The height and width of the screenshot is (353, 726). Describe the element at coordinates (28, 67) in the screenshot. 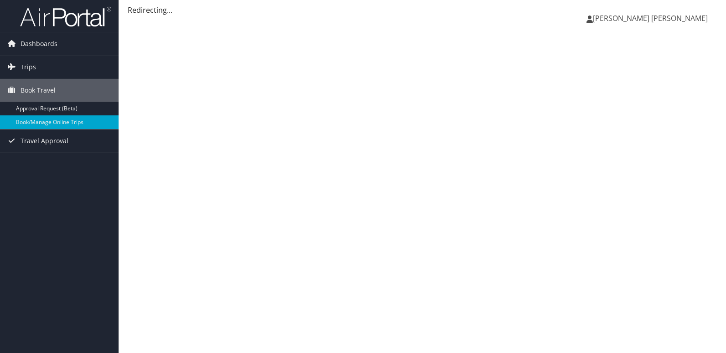

I see `span: Trips` at that location.